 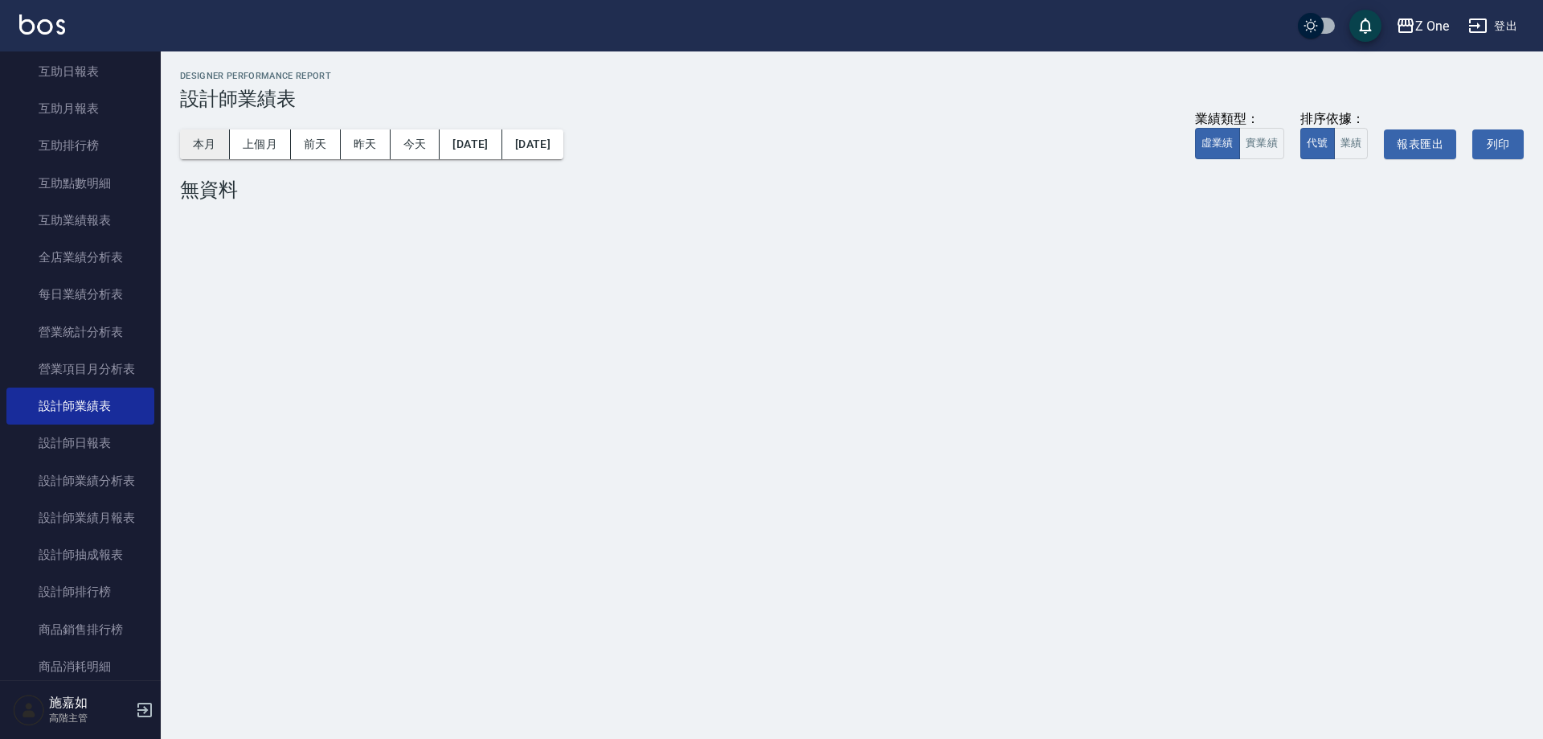 What do you see at coordinates (1334, 119) in the screenshot?
I see `div: 排序依據：` at bounding box center [1334, 119].